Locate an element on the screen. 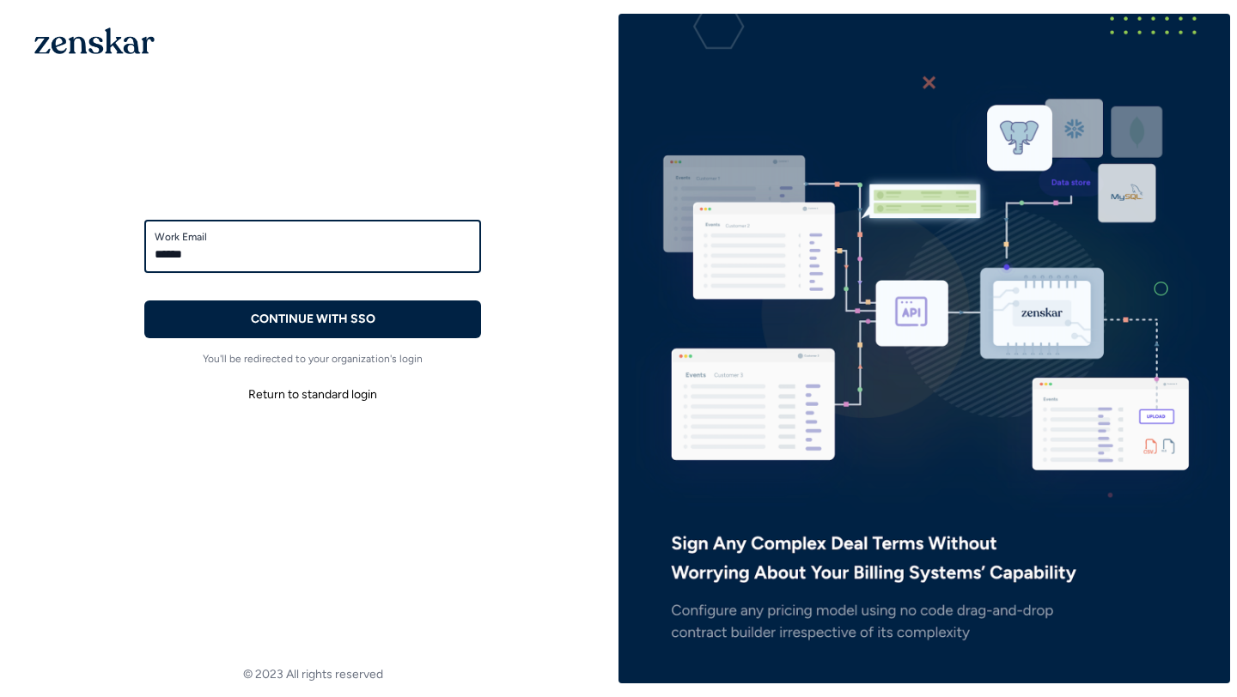  label: Work Email is located at coordinates (313, 237).